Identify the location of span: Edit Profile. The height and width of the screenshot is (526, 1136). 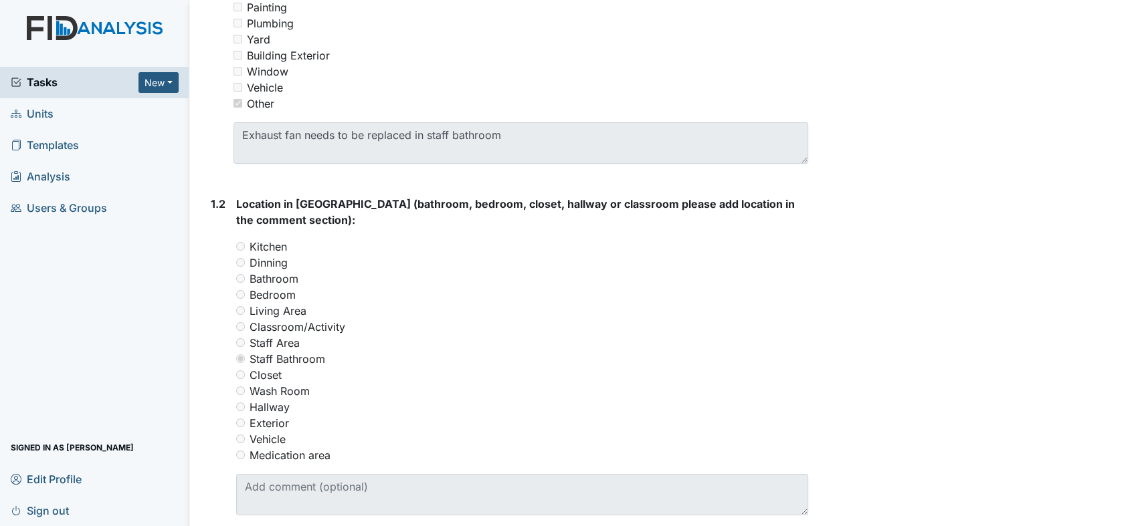
(46, 479).